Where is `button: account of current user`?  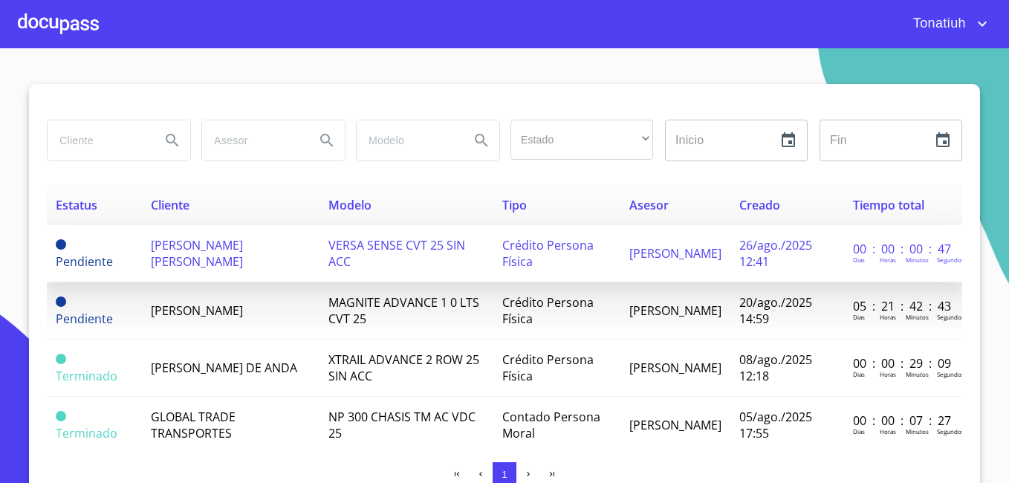
button: account of current user is located at coordinates (947, 24).